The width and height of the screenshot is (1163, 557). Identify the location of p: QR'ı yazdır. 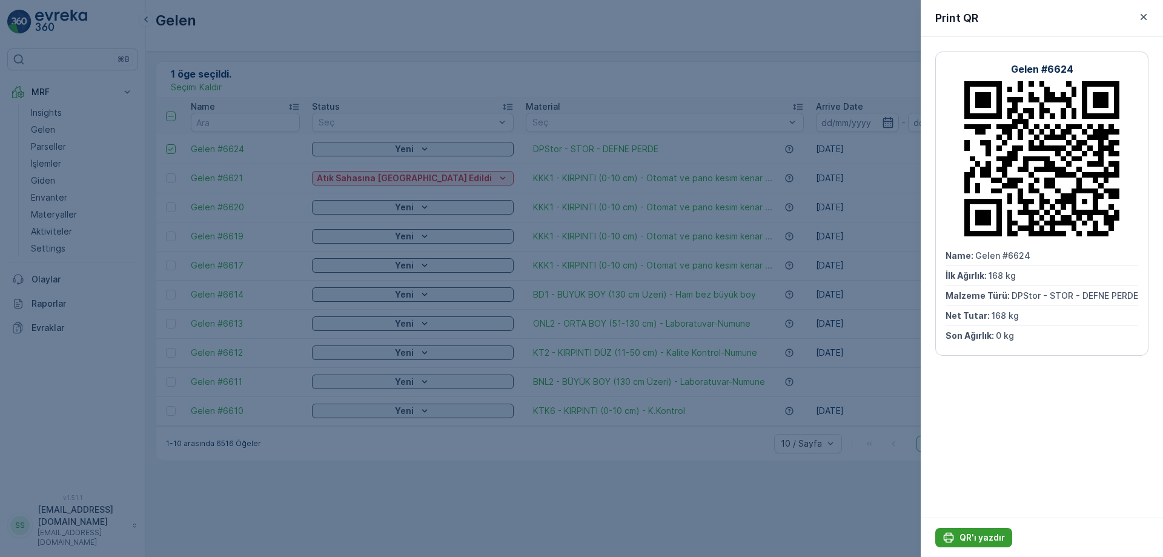
(982, 537).